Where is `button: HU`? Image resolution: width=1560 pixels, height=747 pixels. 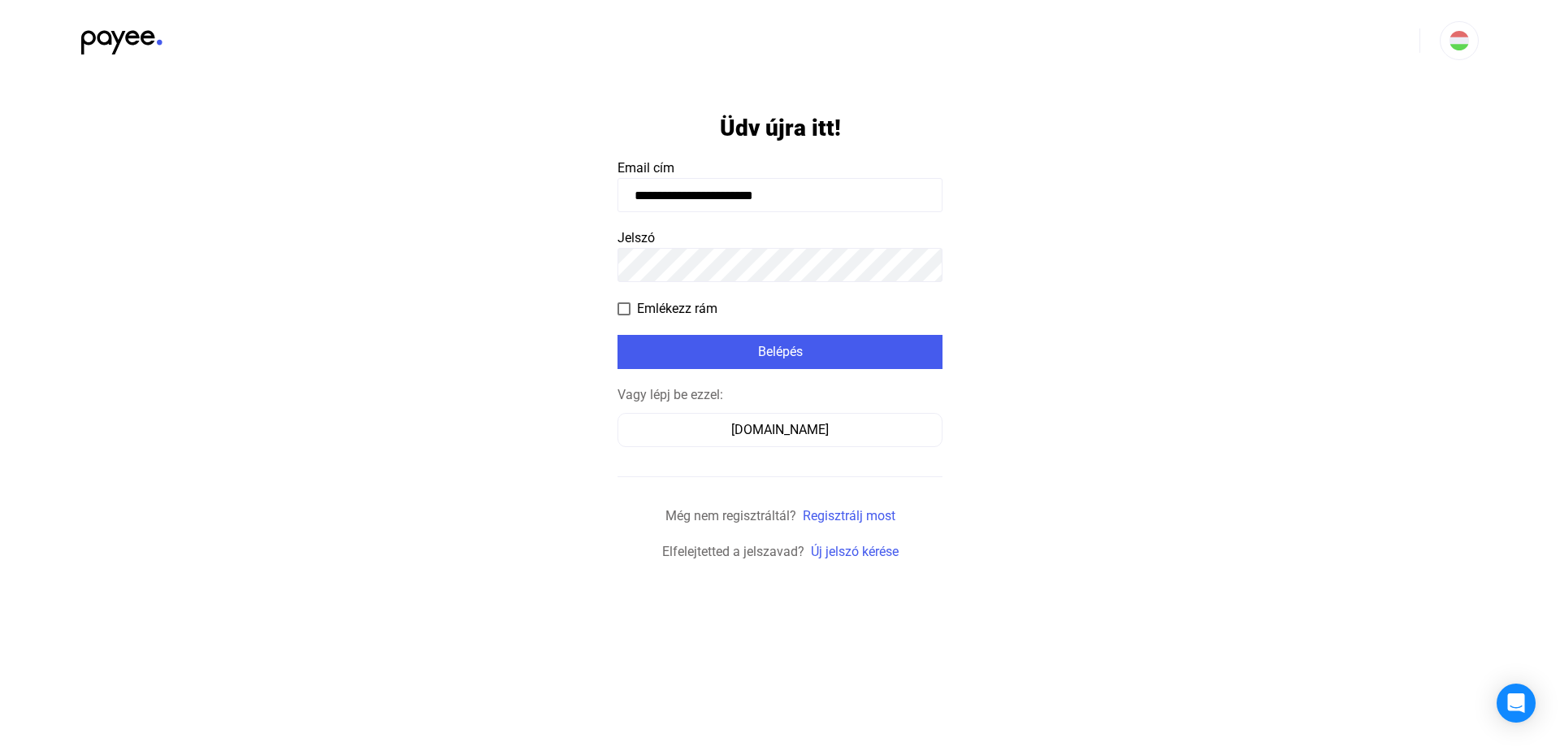 button: HU is located at coordinates (1460, 41).